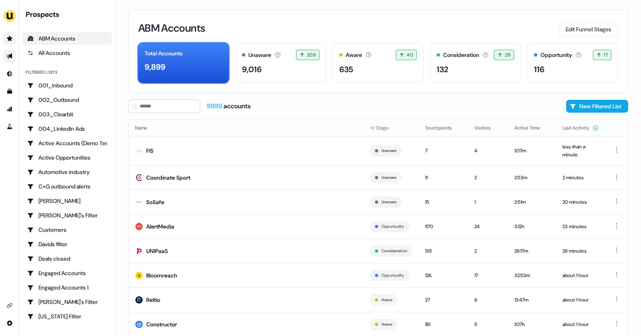  I want to click on a: Go to 003_Clearbit, so click(67, 114).